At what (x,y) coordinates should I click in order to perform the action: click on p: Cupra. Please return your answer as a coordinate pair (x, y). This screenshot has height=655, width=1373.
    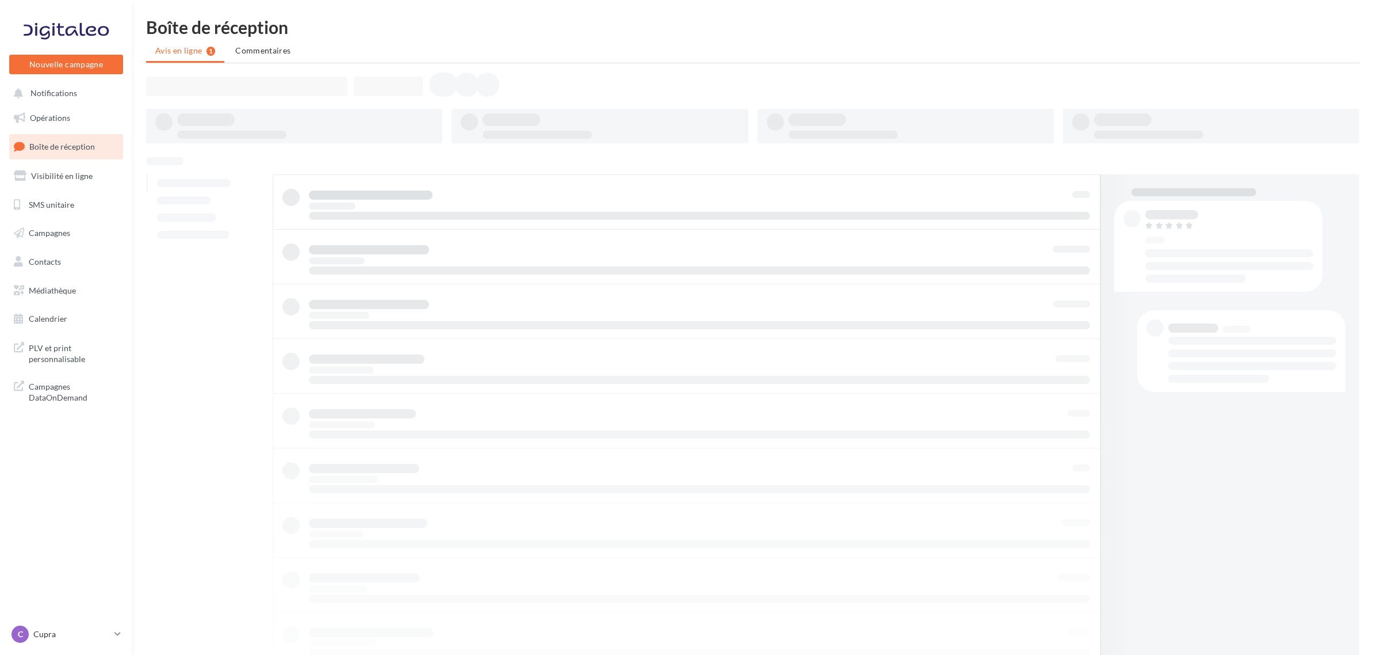
    Looking at the image, I should click on (71, 634).